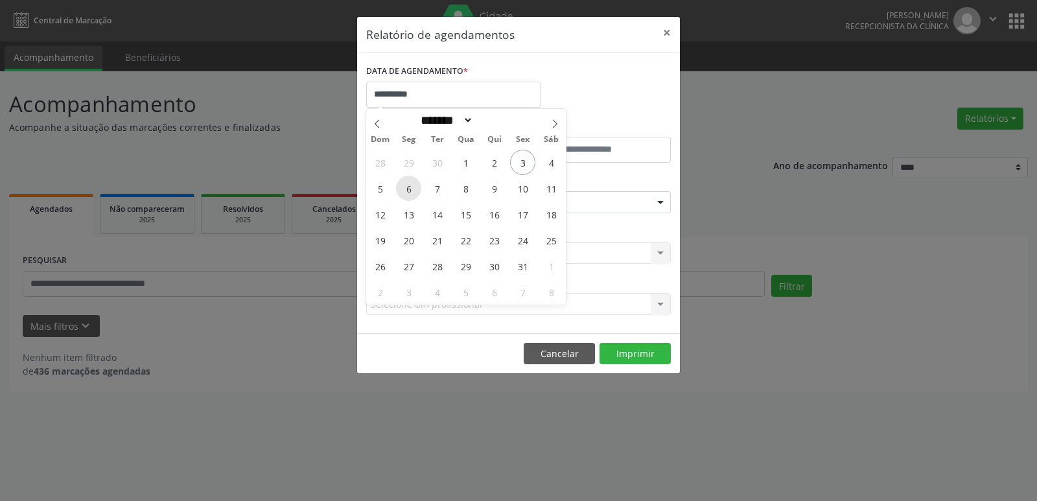 The height and width of the screenshot is (501, 1037). What do you see at coordinates (445, 120) in the screenshot?
I see `select: Month` at bounding box center [445, 120].